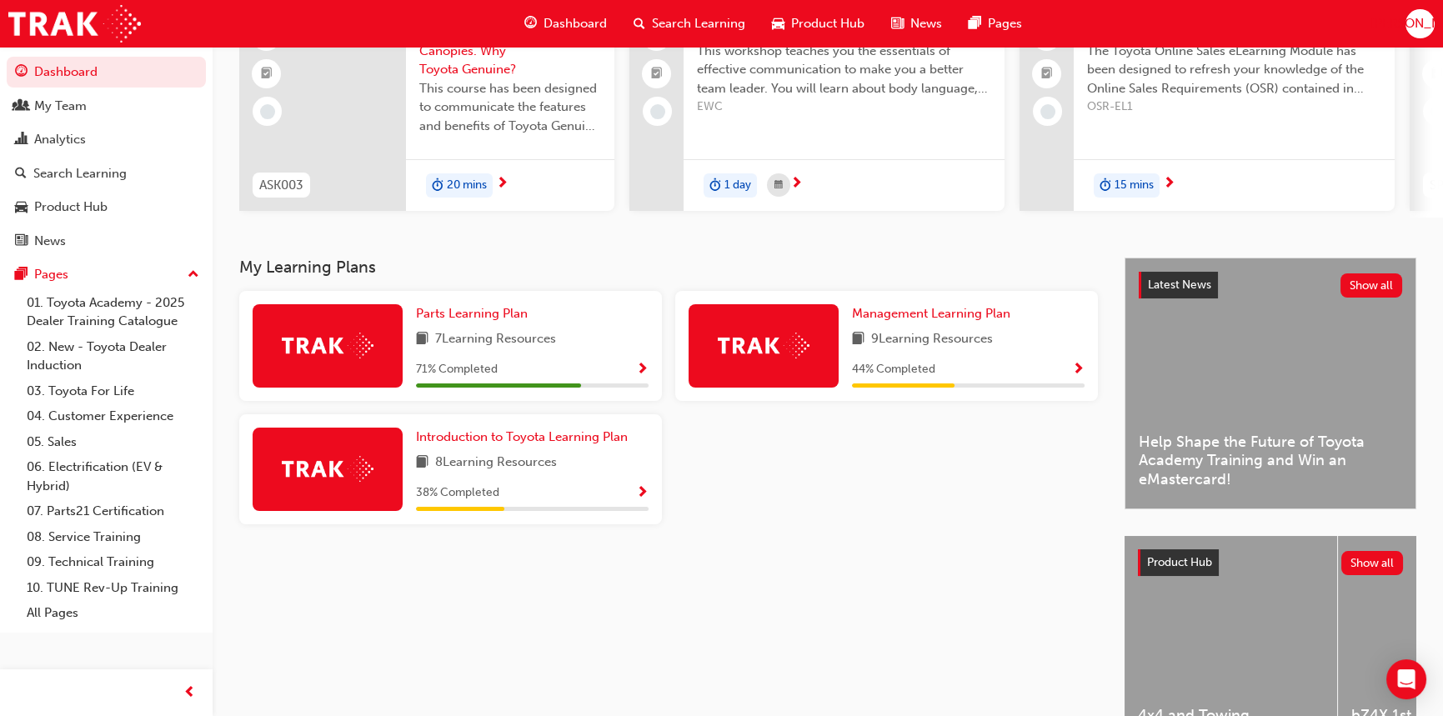 The width and height of the screenshot is (1443, 716). What do you see at coordinates (51, 274) in the screenshot?
I see `div: Pages` at bounding box center [51, 274].